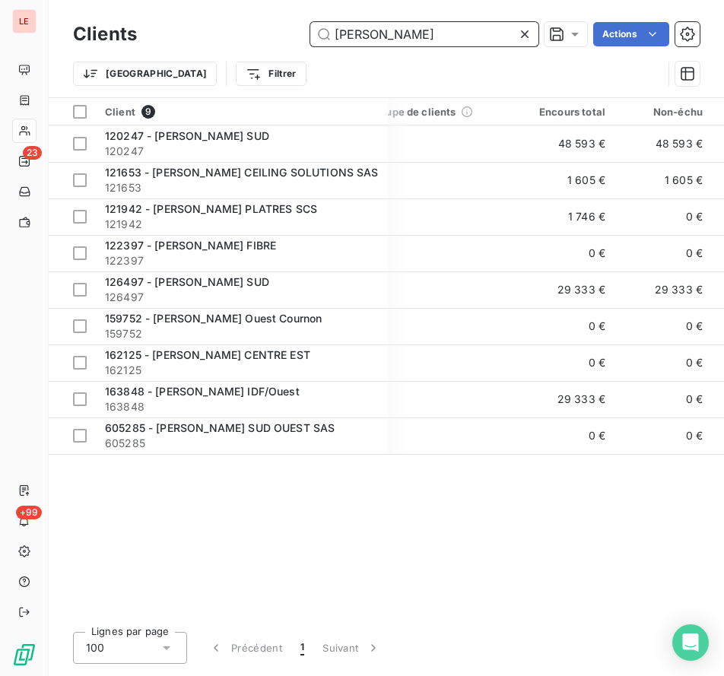 Image resolution: width=724 pixels, height=676 pixels. Describe the element at coordinates (105, 34) in the screenshot. I see `h3: Clients` at that location.